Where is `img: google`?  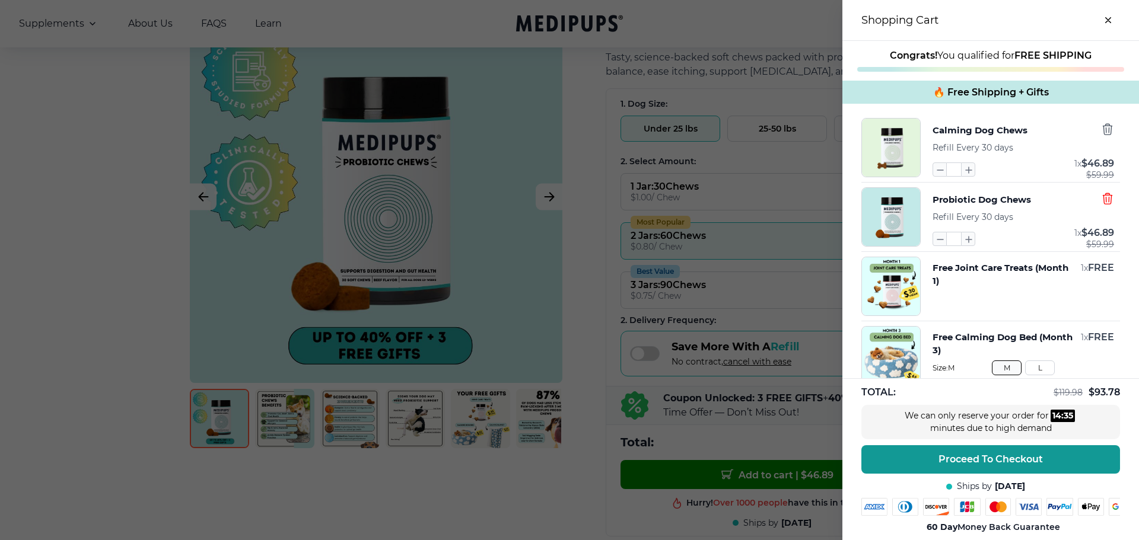 img: google is located at coordinates (1122, 507).